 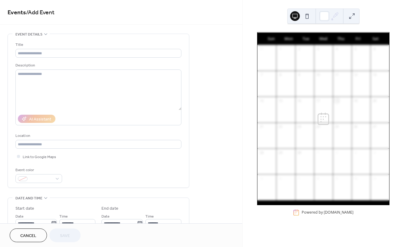 What do you see at coordinates (280, 152) in the screenshot?
I see `div: 29` at bounding box center [280, 152].